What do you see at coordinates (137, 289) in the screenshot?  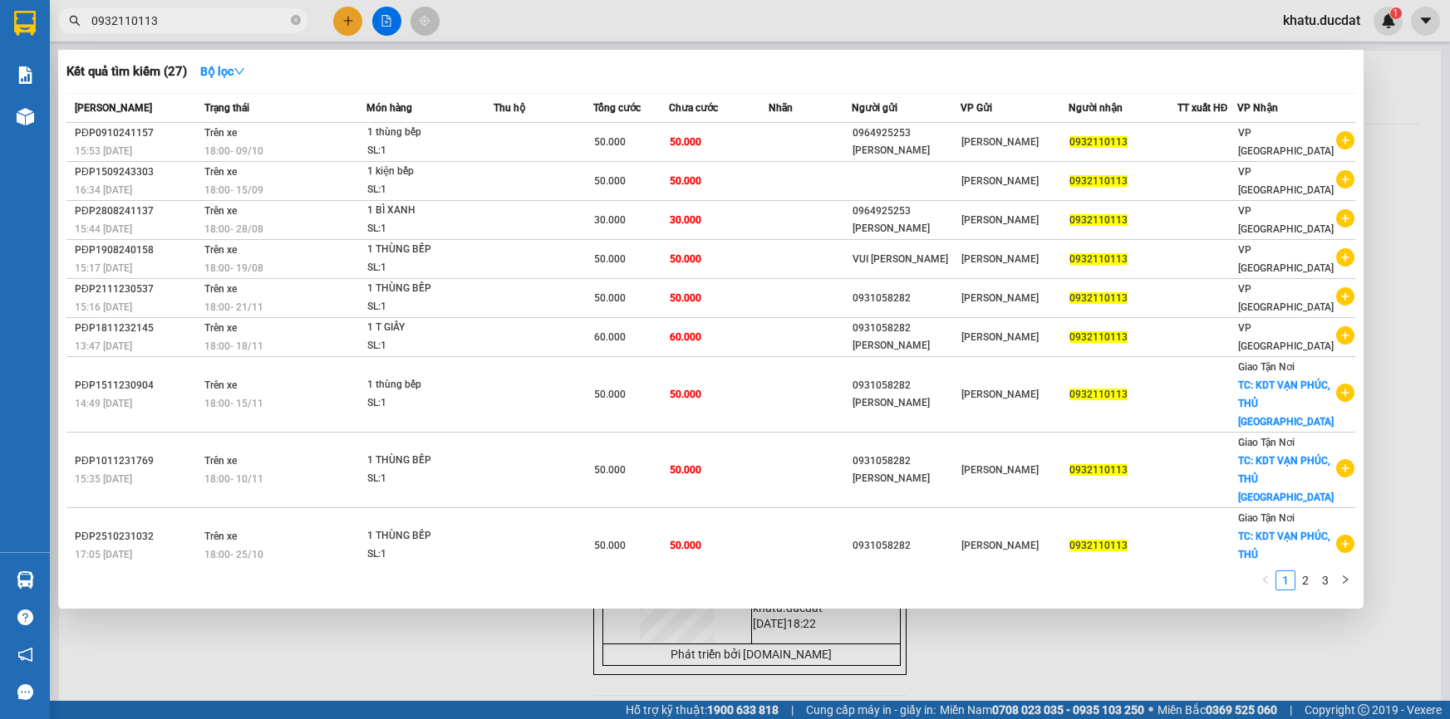 I see `div: PĐP2111230537` at bounding box center [137, 289].